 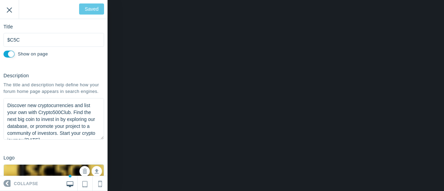 What do you see at coordinates (8, 27) in the screenshot?
I see `h6: Title` at bounding box center [8, 27].